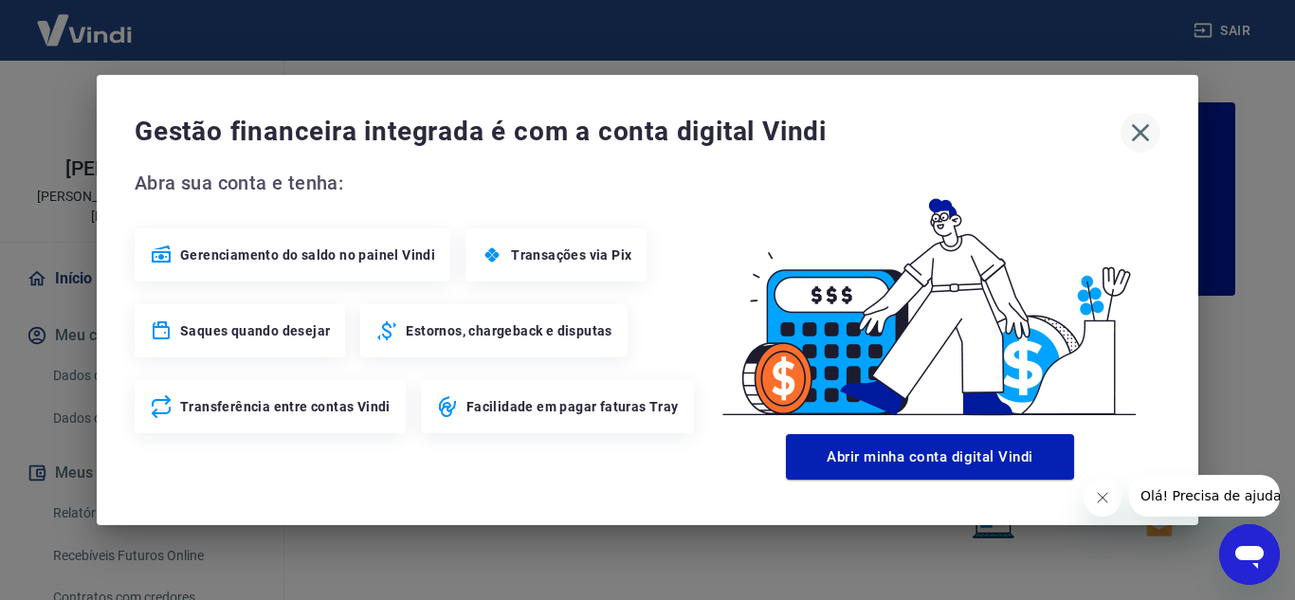 This screenshot has height=600, width=1295. I want to click on span: Transações via Pix, so click(571, 255).